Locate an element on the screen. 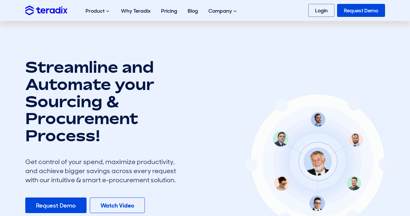 The image size is (410, 216). div: Get control of your spend, maximize productivity, and achieve bigger savings across every request... is located at coordinates (103, 171).